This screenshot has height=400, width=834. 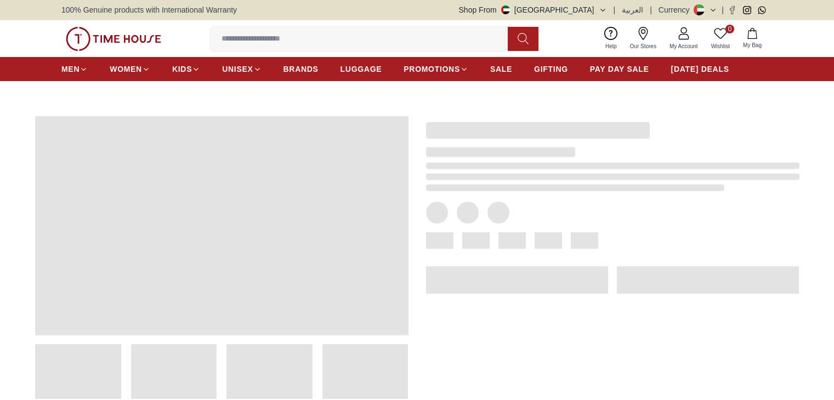 What do you see at coordinates (721, 46) in the screenshot?
I see `span: Wishlist` at bounding box center [721, 46].